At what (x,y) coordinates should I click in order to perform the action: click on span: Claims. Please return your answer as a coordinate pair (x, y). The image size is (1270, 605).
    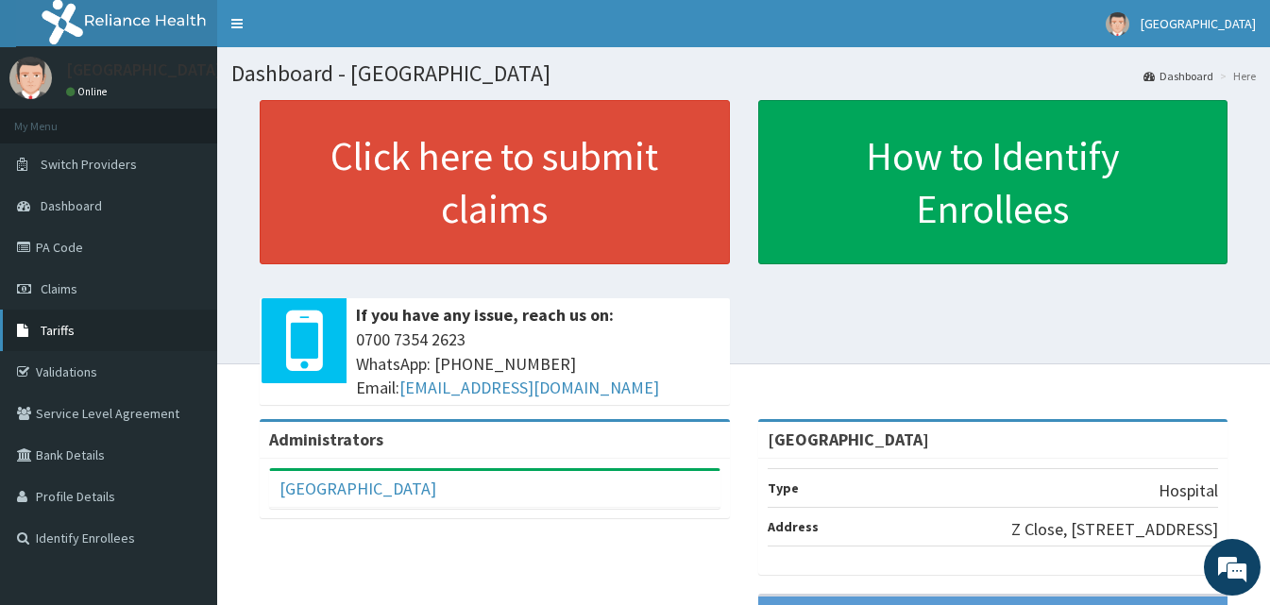
    Looking at the image, I should click on (59, 289).